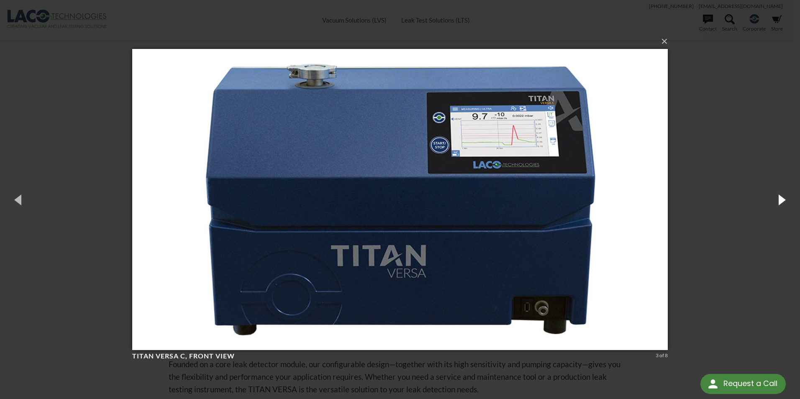  What do you see at coordinates (393, 356) in the screenshot?
I see `h4: TITAN VERSA C, front view` at bounding box center [393, 356].